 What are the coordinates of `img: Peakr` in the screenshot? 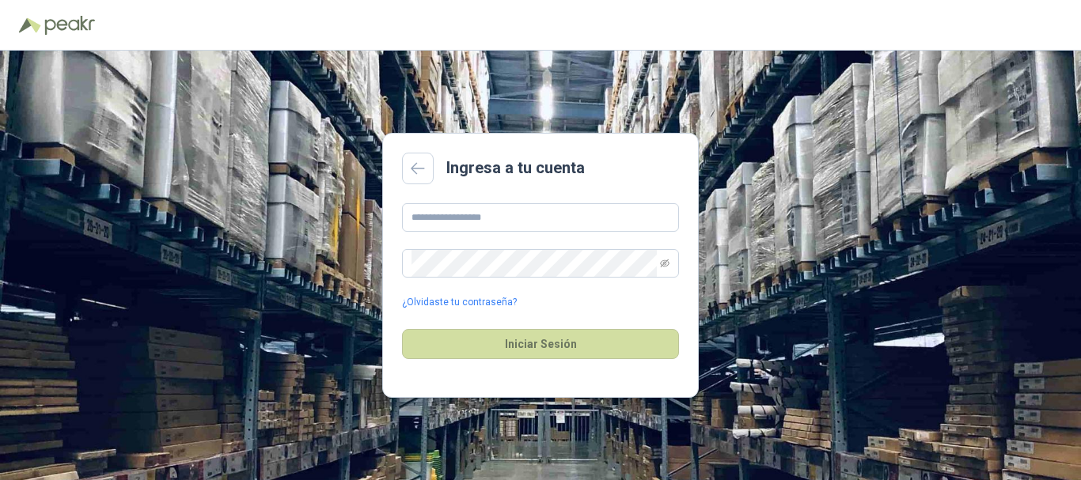 It's located at (70, 25).